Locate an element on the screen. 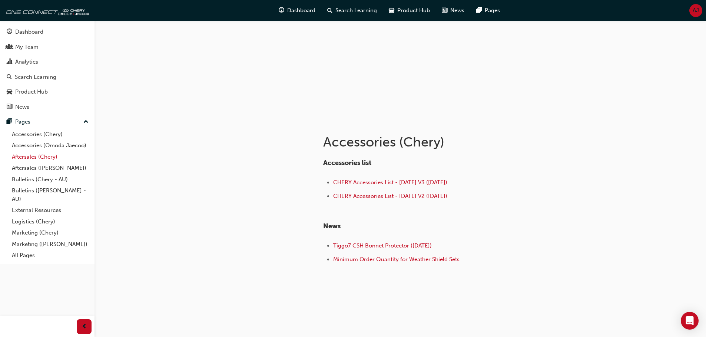 This screenshot has height=337, width=706. a: News is located at coordinates (47, 107).